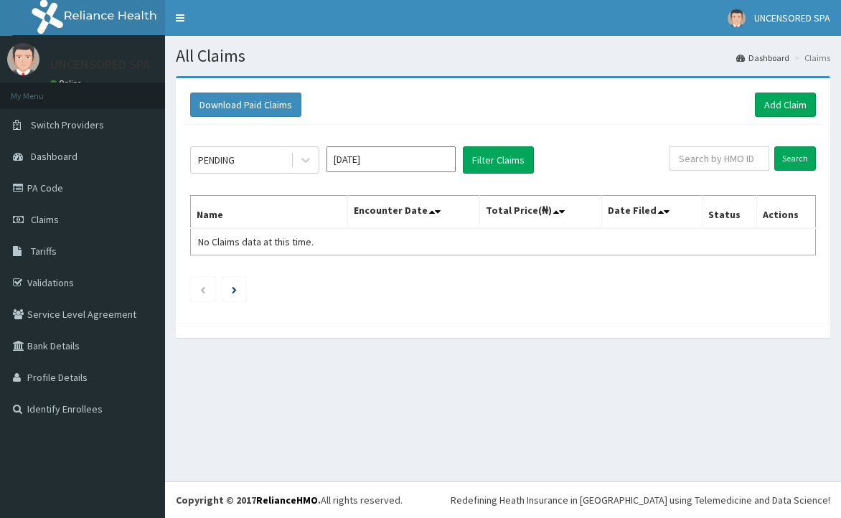 The image size is (841, 518). What do you see at coordinates (730, 212) in the screenshot?
I see `th: Status` at bounding box center [730, 212].